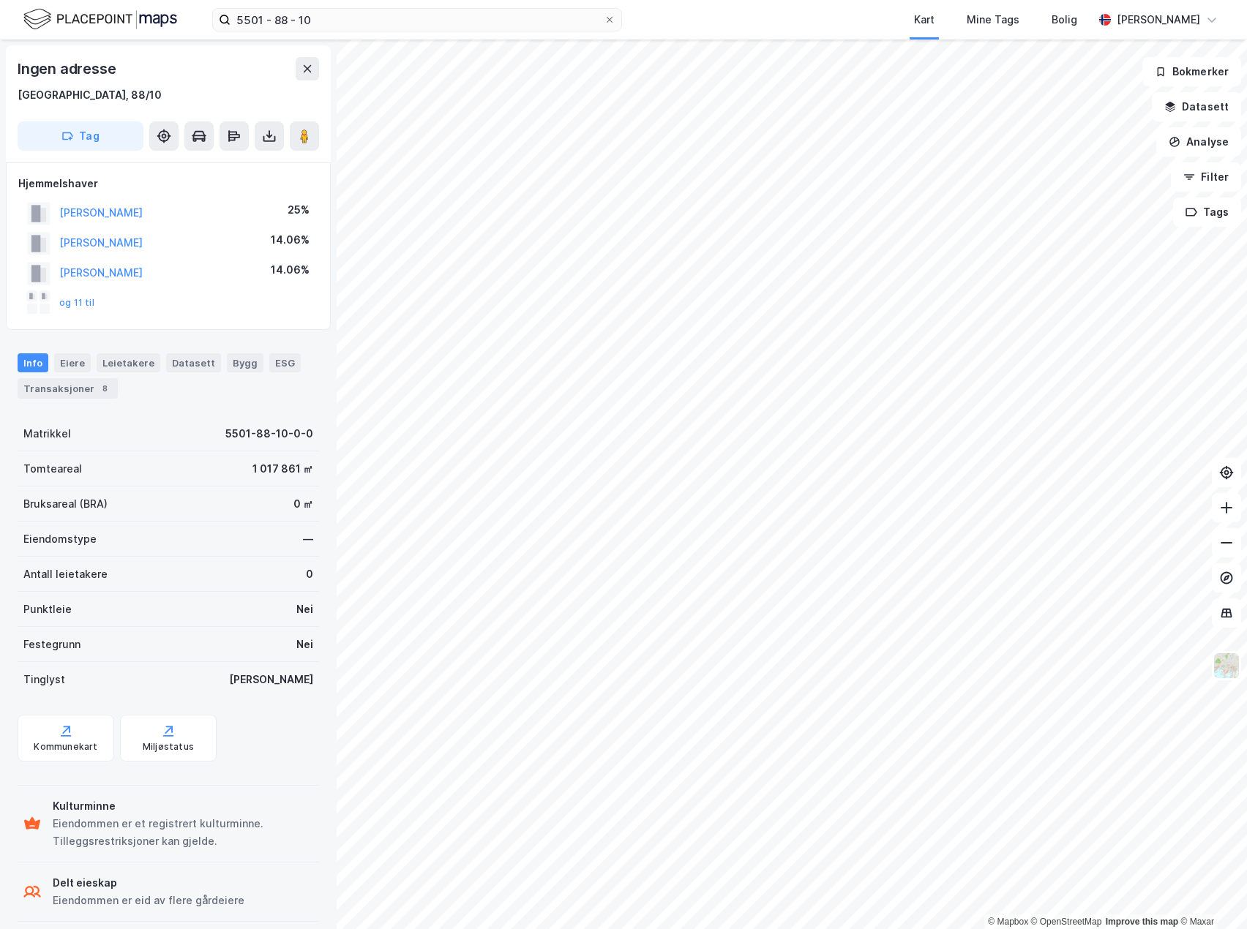  What do you see at coordinates (303, 504) in the screenshot?
I see `div: 0 ㎡` at bounding box center [303, 504].